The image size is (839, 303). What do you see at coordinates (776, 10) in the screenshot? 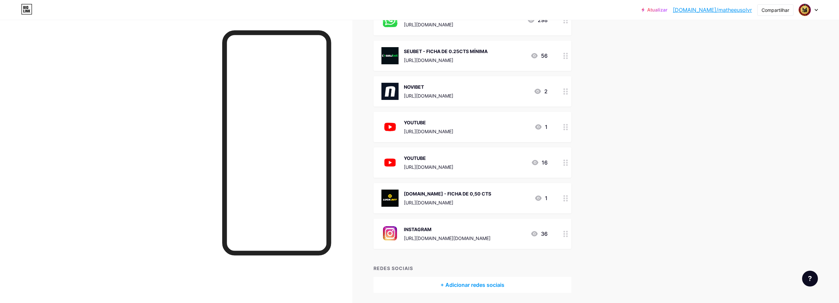
I see `font: Compartilhar` at bounding box center [776, 10].